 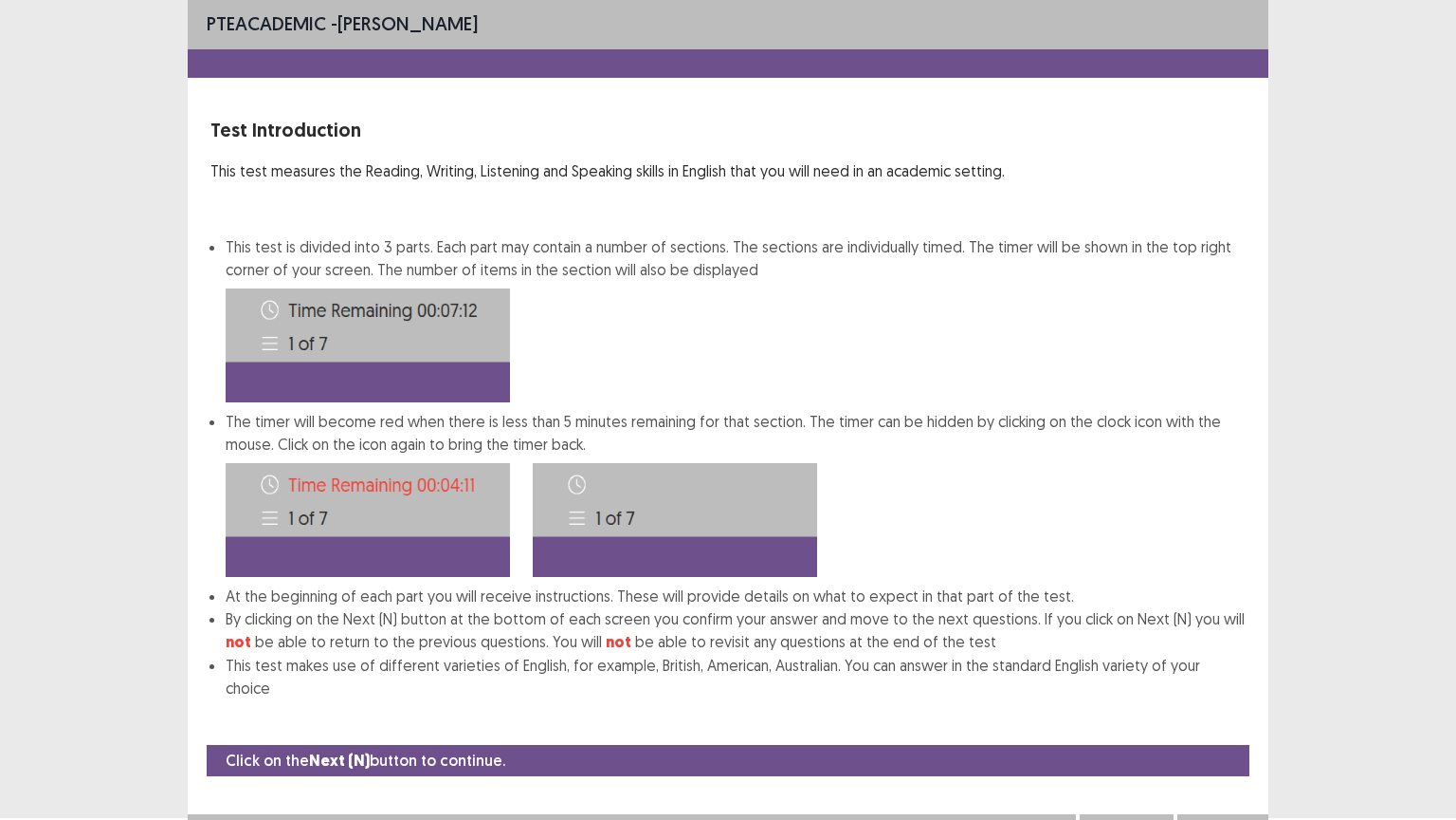 I want to click on li: The timer will become red when there is less than 5 minutes remaining for that section. The timer..., so click(x=736, y=497).